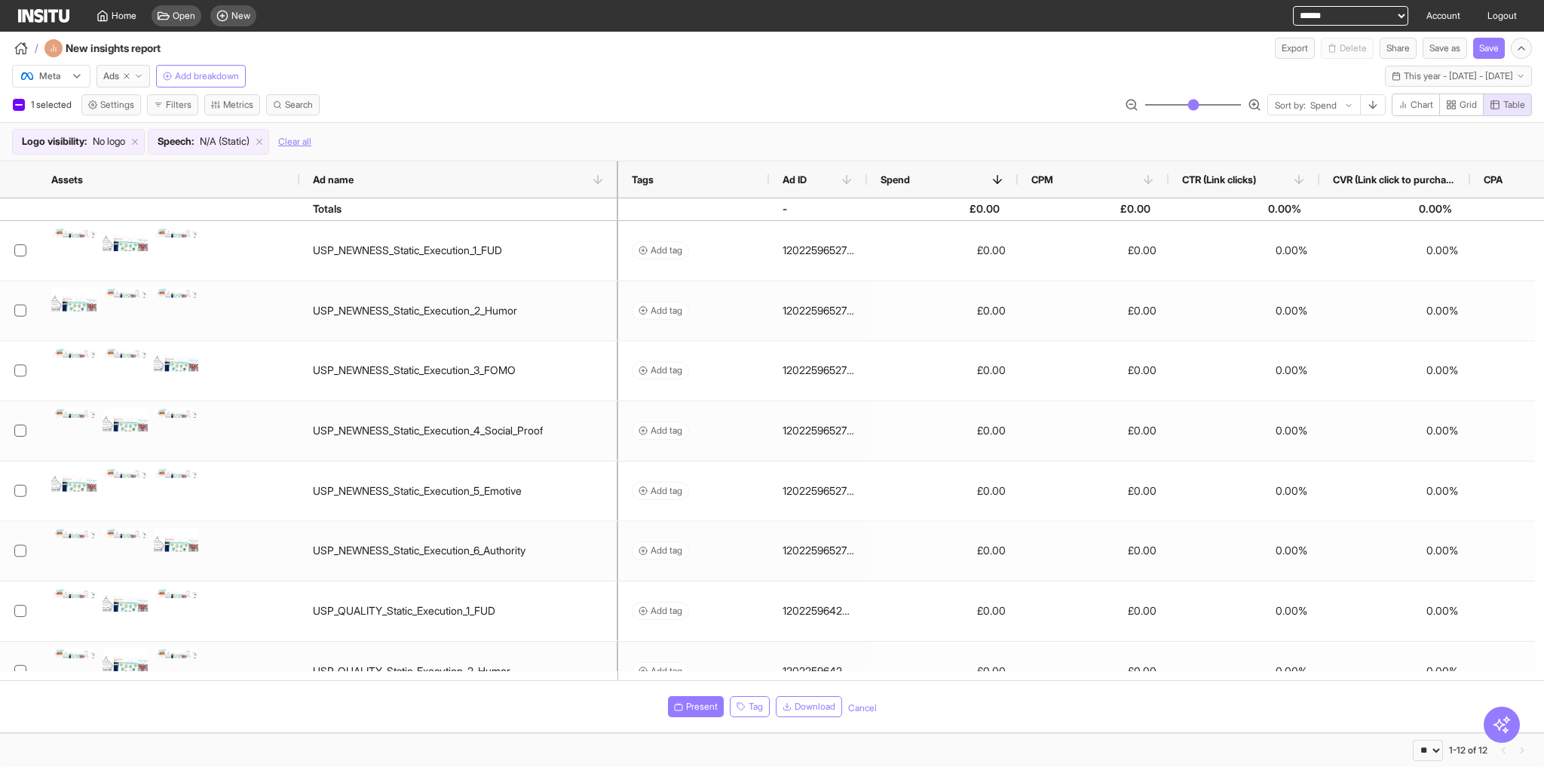 Image resolution: width=1544 pixels, height=767 pixels. Describe the element at coordinates (240, 16) in the screenshot. I see `span: New` at that location.